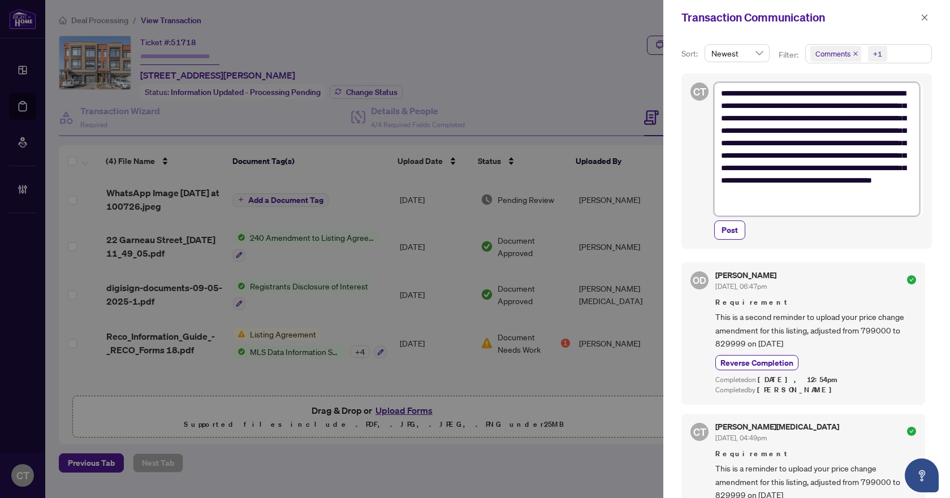  What do you see at coordinates (737, 53) in the screenshot?
I see `span: Newest` at bounding box center [737, 53].